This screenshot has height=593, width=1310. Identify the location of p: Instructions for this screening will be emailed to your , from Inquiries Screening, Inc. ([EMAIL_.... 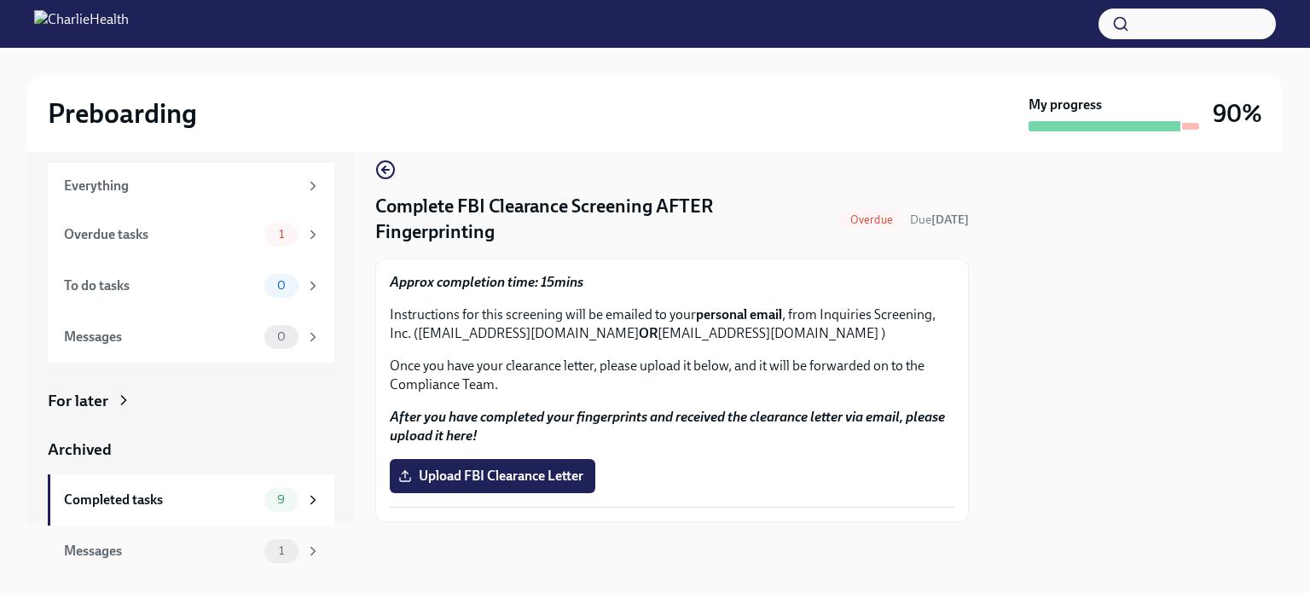
(672, 324).